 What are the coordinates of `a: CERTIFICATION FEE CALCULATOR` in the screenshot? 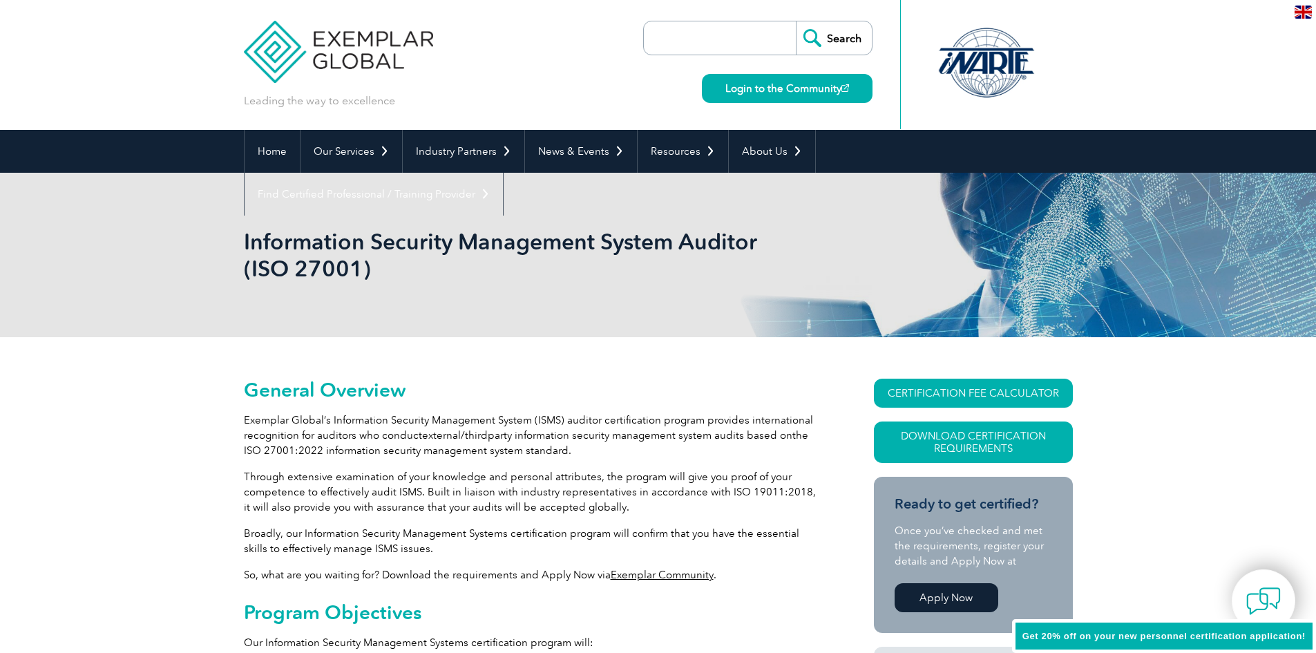 It's located at (973, 393).